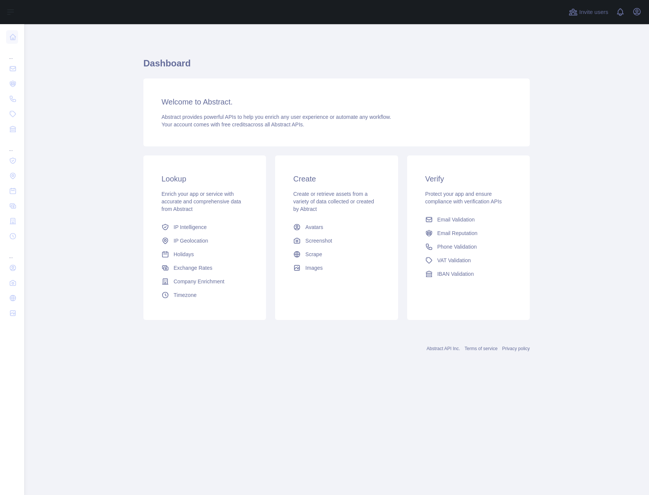 The image size is (649, 495). I want to click on a: Abstract API Inc., so click(444, 349).